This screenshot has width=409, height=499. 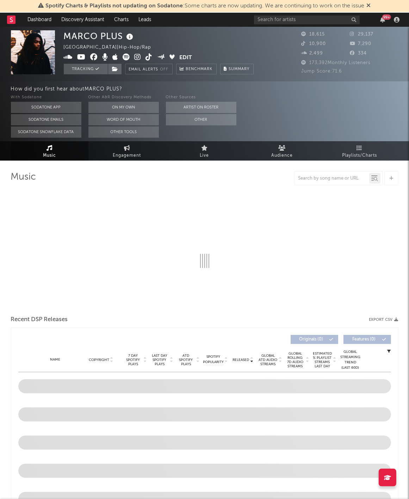 What do you see at coordinates (268, 360) in the screenshot?
I see `span: Global ATD Audio Streams` at bounding box center [268, 360].